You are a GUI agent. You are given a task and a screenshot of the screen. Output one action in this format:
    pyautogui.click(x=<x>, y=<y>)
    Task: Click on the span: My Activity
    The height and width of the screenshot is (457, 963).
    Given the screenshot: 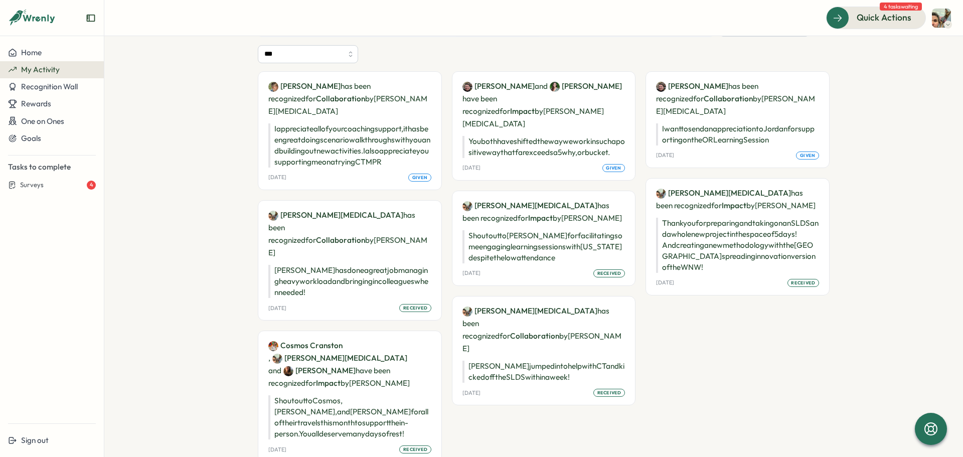 What is the action you would take?
    pyautogui.click(x=40, y=69)
    